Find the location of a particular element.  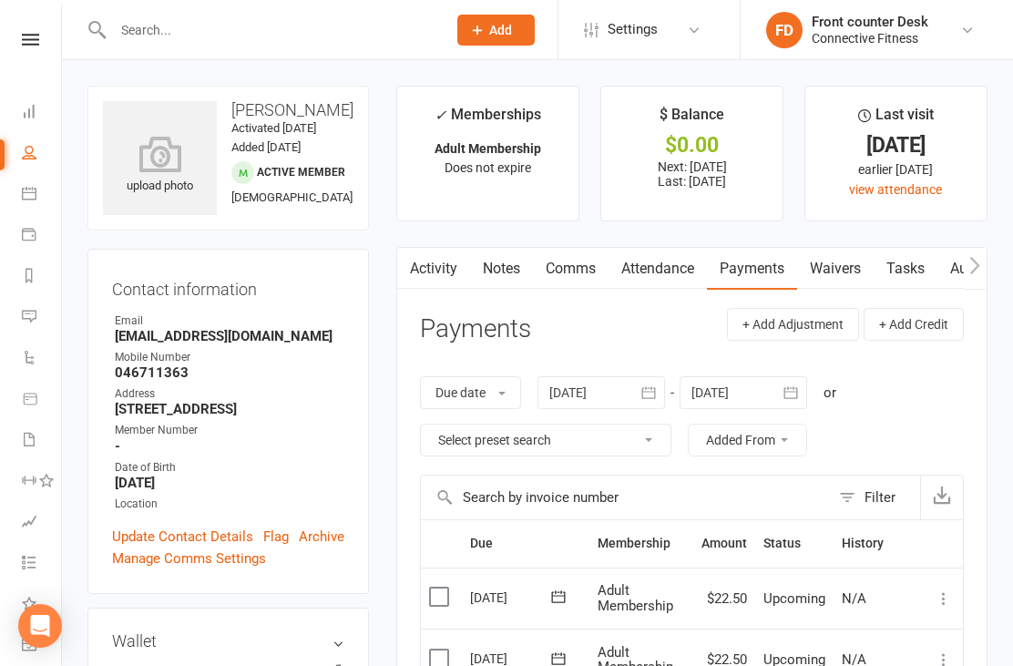

h3: Wallet is located at coordinates (228, 641).